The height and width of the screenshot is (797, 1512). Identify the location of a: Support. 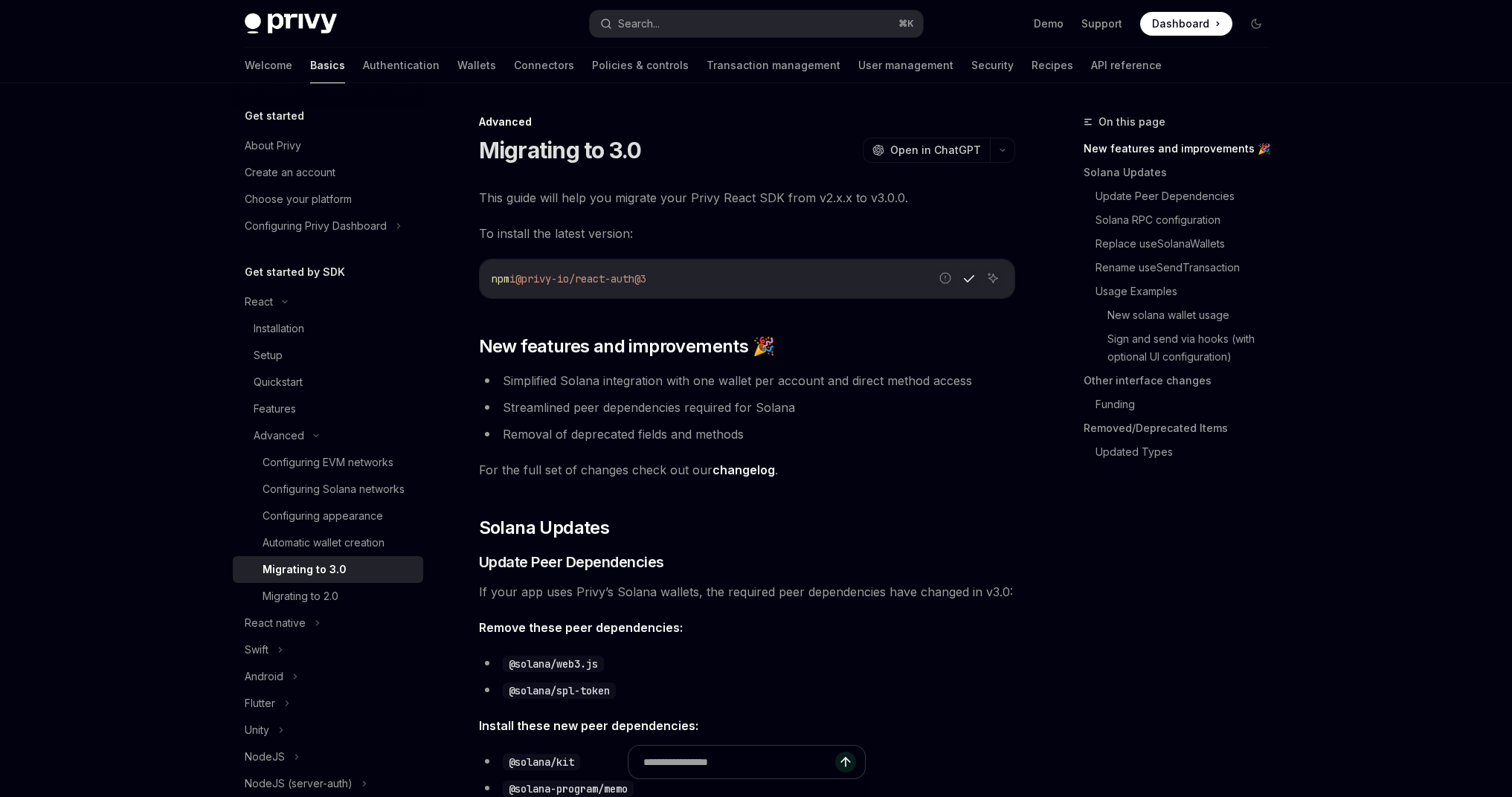
(1101, 23).